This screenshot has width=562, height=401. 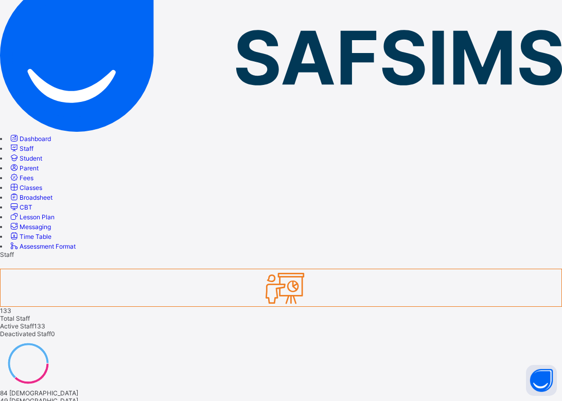 What do you see at coordinates (30, 236) in the screenshot?
I see `a: Time Table` at bounding box center [30, 236].